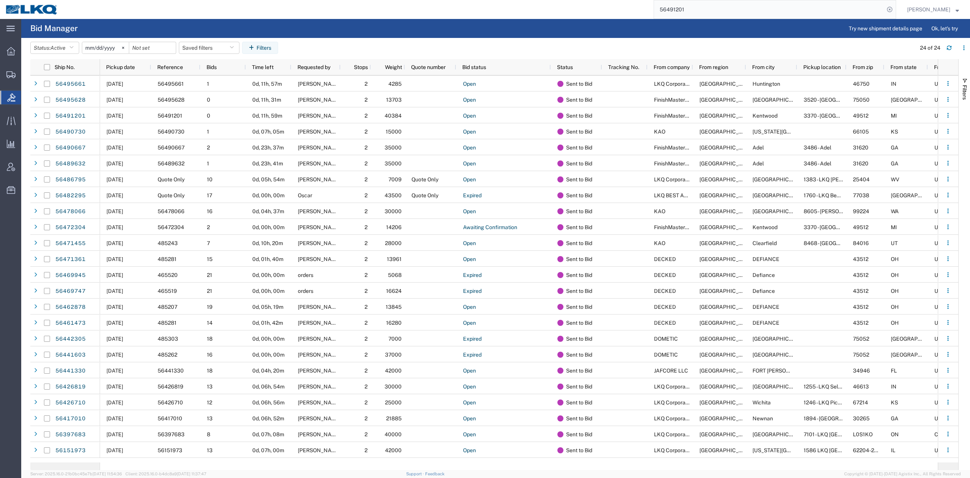 This screenshot has height=478, width=970. I want to click on span: 0, so click(208, 100).